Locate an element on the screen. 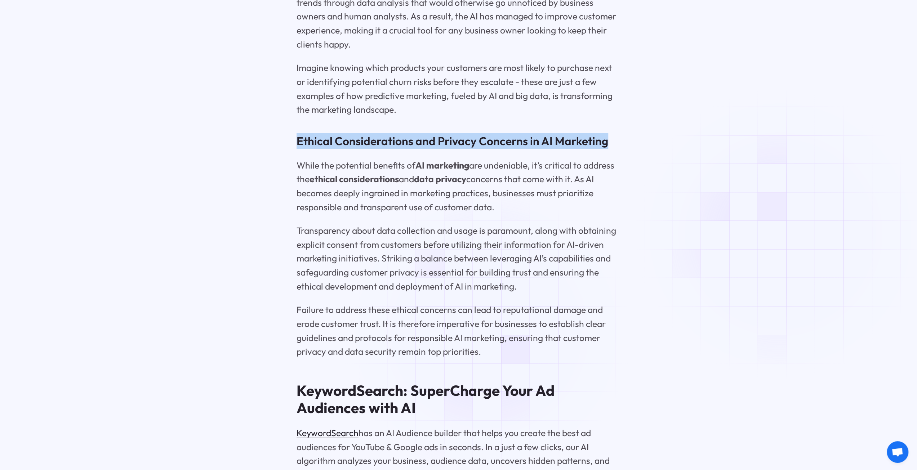 This screenshot has width=917, height=470. h3: Ethical Considerations and Privacy Concerns in AI Marketing is located at coordinates (458, 141).